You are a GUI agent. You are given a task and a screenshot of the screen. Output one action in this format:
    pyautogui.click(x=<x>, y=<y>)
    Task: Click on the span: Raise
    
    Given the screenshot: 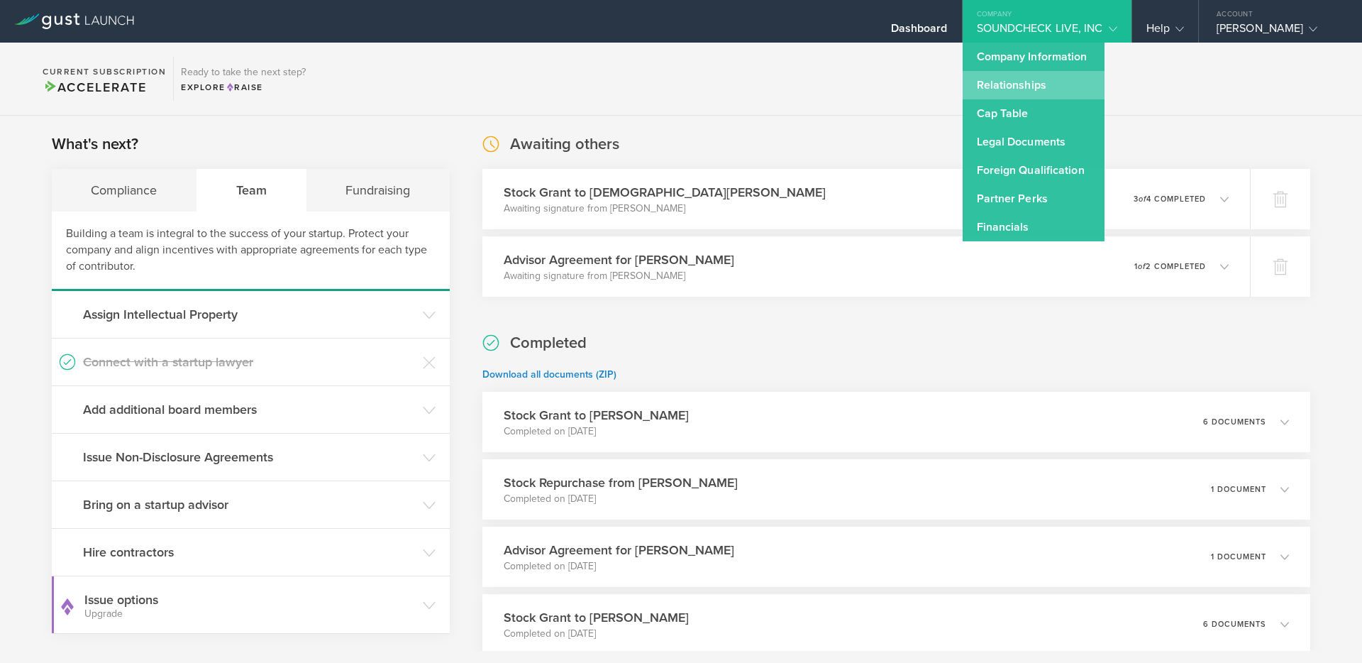 What is the action you would take?
    pyautogui.click(x=244, y=87)
    